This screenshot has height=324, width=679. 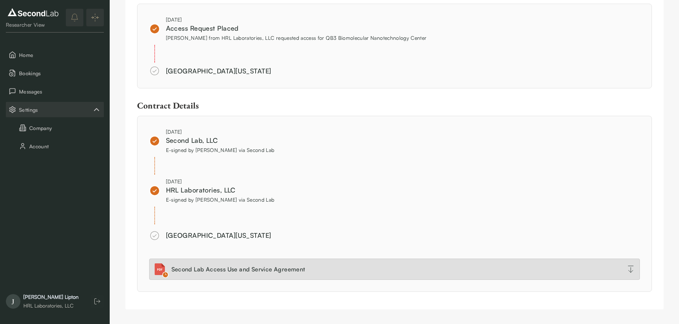 I want to click on span: Settings, so click(x=56, y=110).